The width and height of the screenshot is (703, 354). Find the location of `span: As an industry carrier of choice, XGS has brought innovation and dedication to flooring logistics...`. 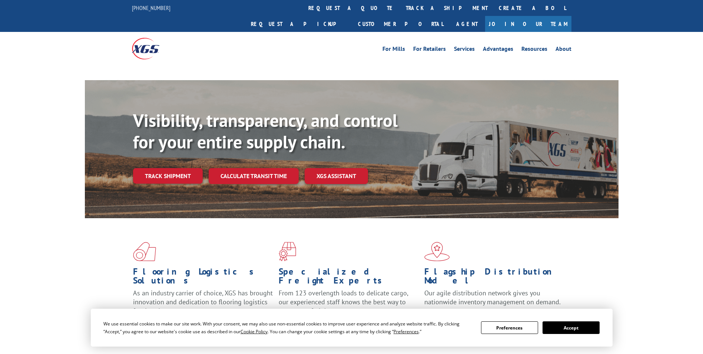

span: As an industry carrier of choice, XGS has brought innovation and dedication to flooring logistics... is located at coordinates (203, 301).